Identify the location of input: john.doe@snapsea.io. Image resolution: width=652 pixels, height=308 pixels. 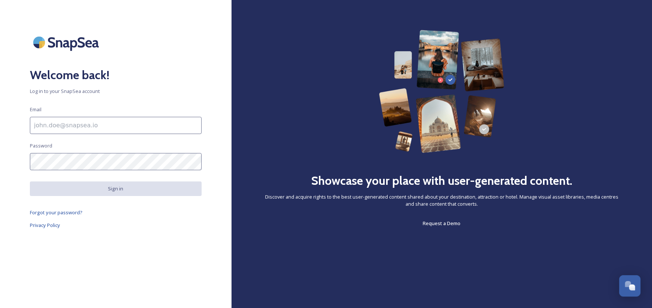
(116, 125).